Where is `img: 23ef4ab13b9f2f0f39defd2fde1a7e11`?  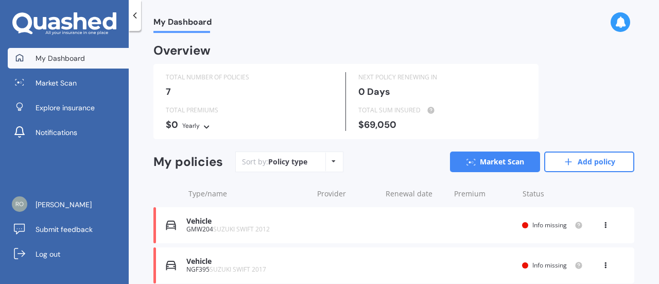 img: 23ef4ab13b9f2f0f39defd2fde1a7e11 is located at coordinates (20, 204).